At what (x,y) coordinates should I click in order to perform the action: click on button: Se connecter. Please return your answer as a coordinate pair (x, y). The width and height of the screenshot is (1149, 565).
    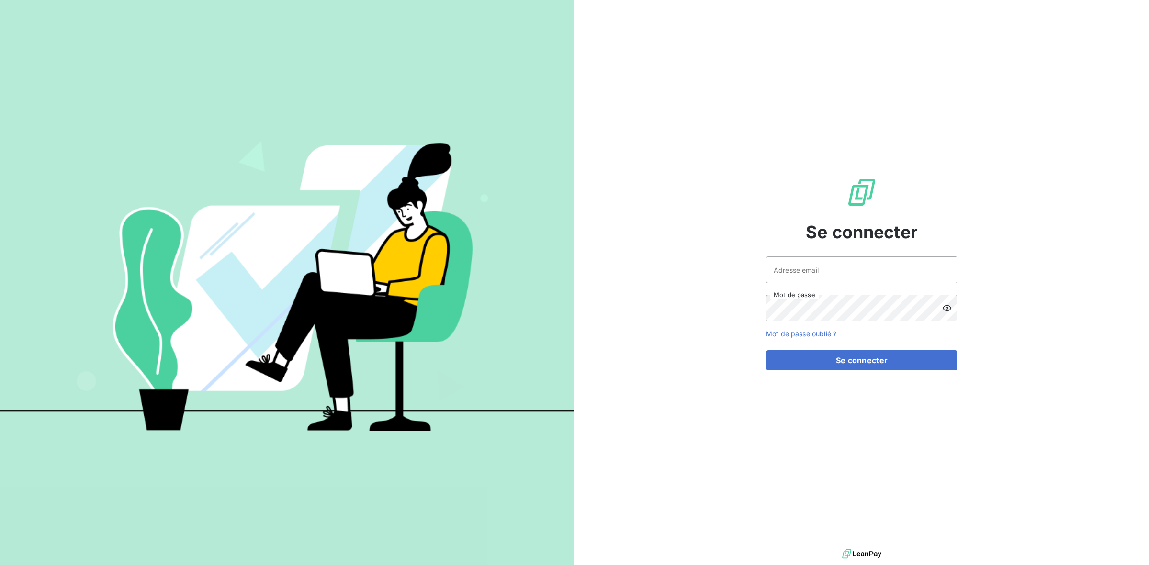
    Looking at the image, I should click on (862, 360).